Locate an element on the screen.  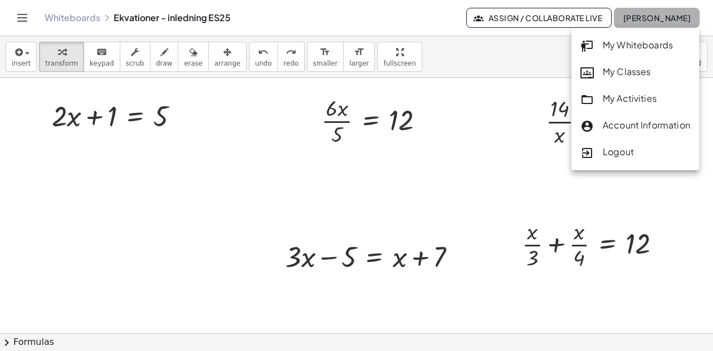
a: Whiteboards is located at coordinates (72, 18).